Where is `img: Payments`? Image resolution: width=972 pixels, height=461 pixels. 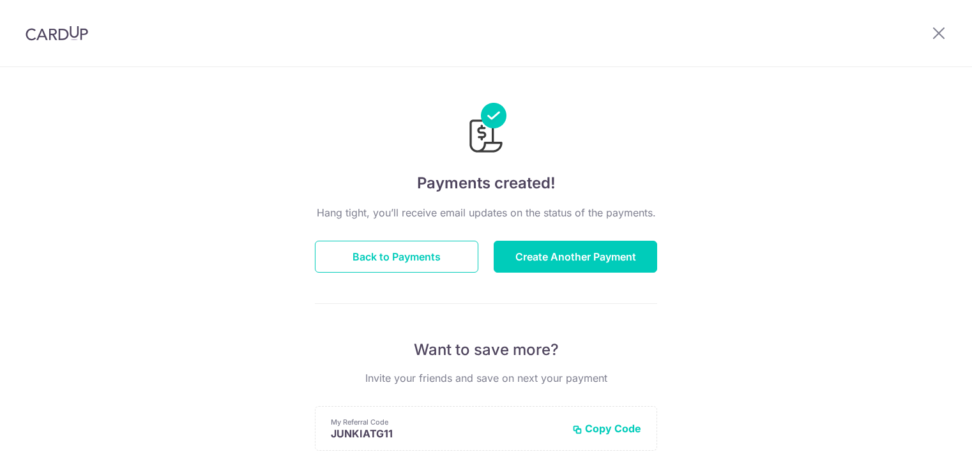 img: Payments is located at coordinates (486, 130).